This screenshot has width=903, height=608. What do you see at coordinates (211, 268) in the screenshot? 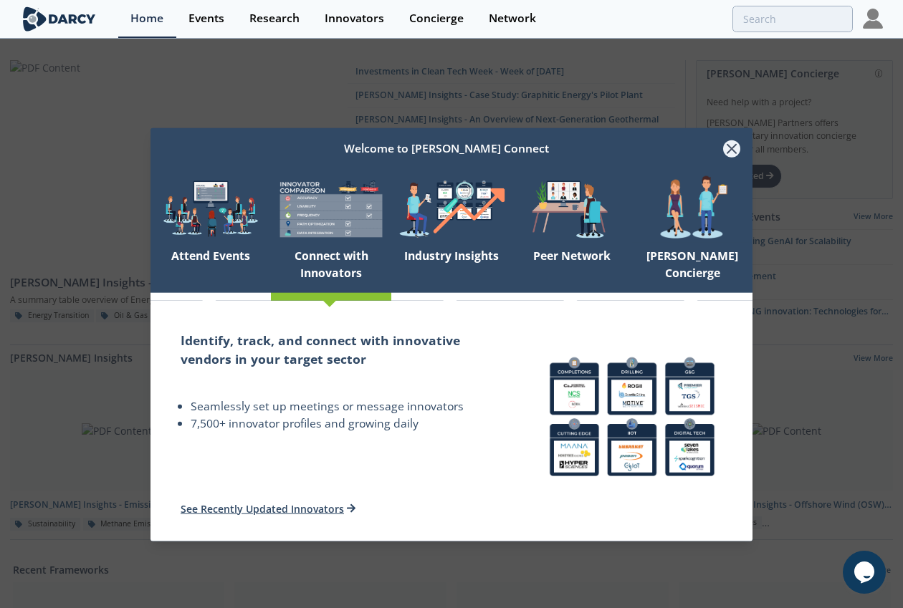
I see `div: Attend Events` at bounding box center [211, 268].